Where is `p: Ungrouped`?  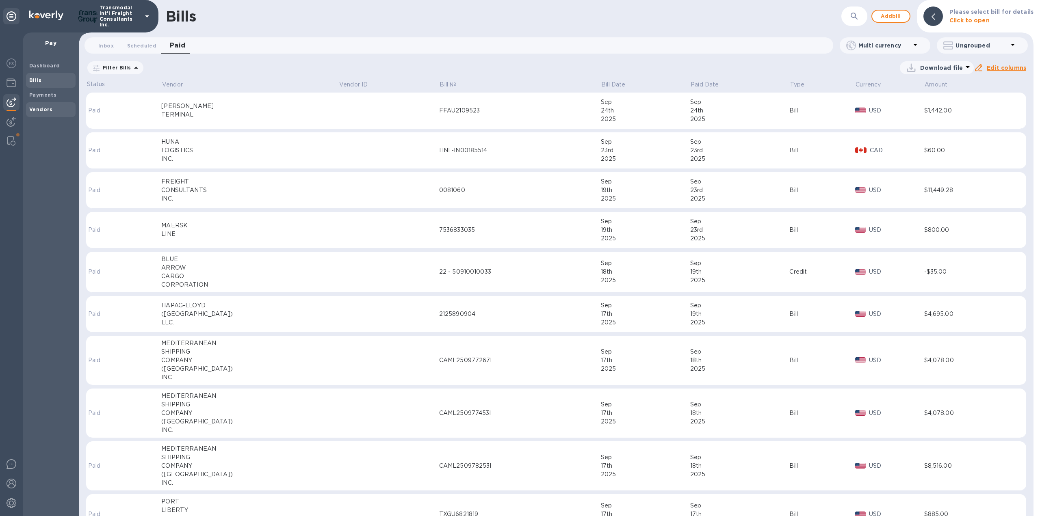 p: Ungrouped is located at coordinates (981, 45).